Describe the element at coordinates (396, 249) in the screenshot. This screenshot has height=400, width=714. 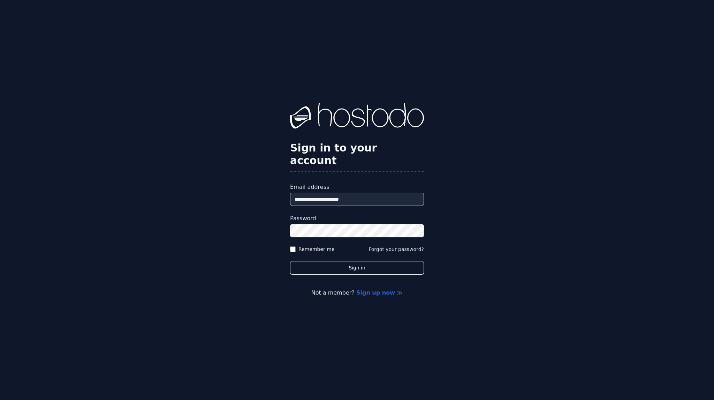
I see `button: Forgot your password?` at that location.